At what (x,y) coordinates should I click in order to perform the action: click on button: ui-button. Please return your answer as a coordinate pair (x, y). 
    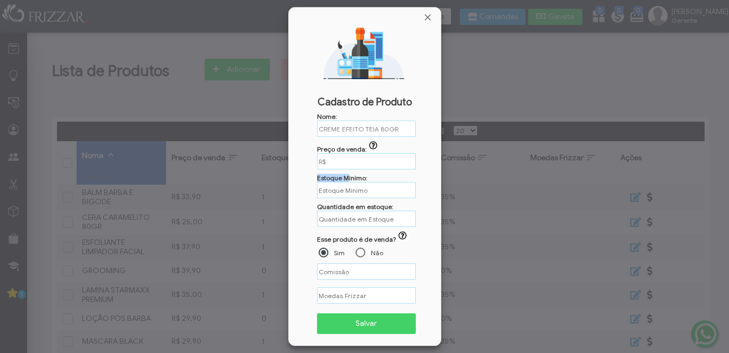
    Looking at the image, I should click on (404, 237).